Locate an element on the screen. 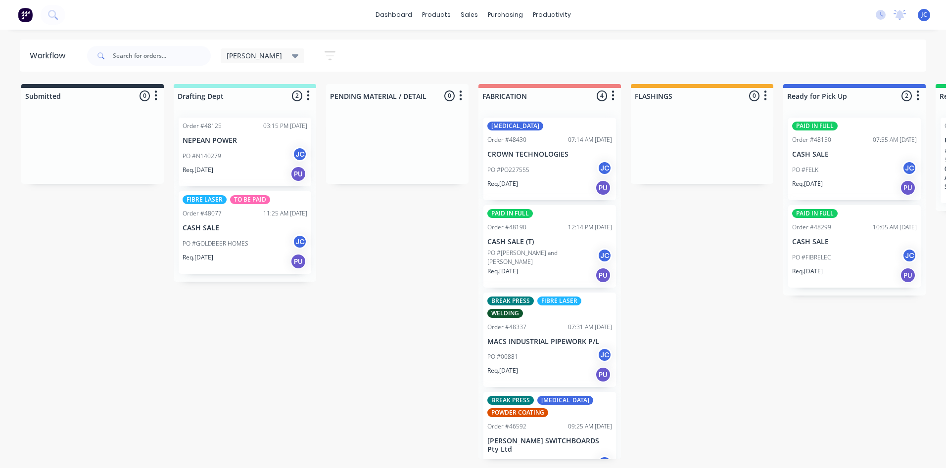 The height and width of the screenshot is (468, 946). p: CASH SALE (T) is located at coordinates (550, 242).